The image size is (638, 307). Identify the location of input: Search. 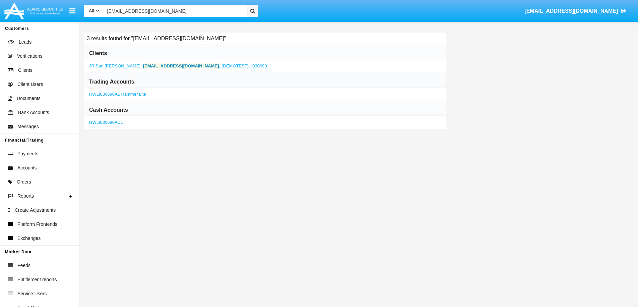
(174, 11).